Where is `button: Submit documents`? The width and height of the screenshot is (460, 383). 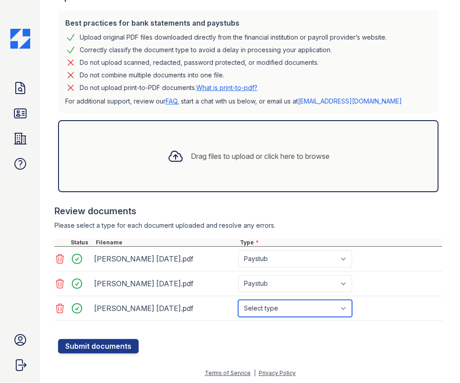 button: Submit documents is located at coordinates (98, 346).